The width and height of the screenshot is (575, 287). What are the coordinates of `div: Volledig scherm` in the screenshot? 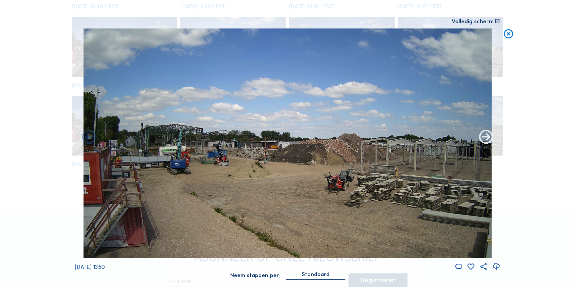 It's located at (473, 21).